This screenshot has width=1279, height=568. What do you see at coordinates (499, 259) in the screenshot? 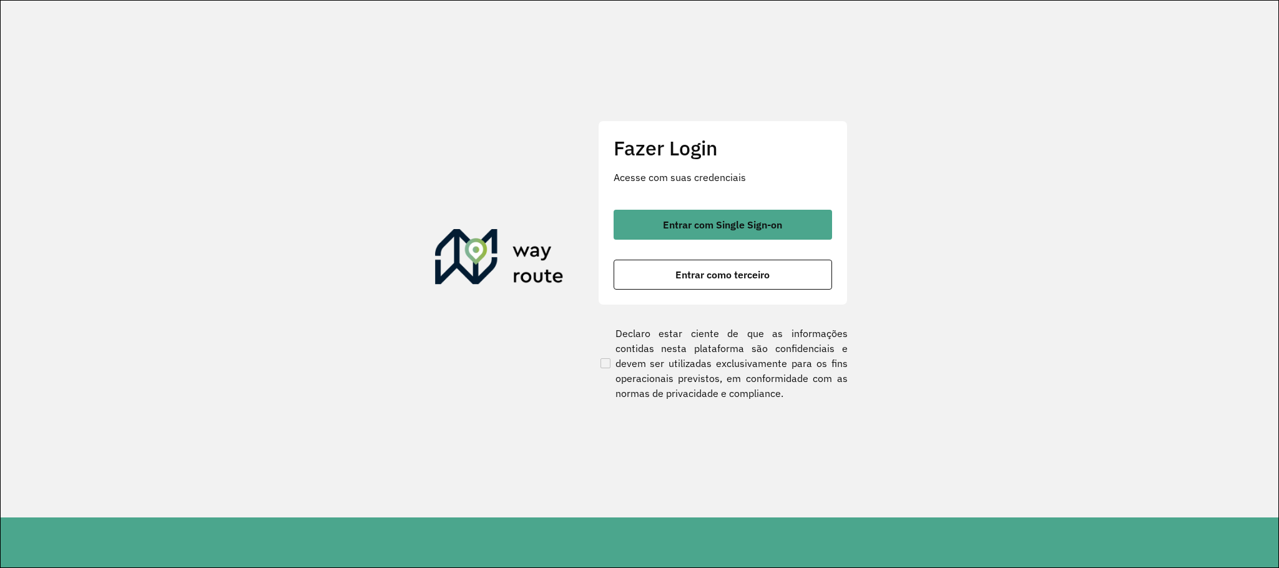
I see `img: Roteirizador AmbevTech` at bounding box center [499, 259].